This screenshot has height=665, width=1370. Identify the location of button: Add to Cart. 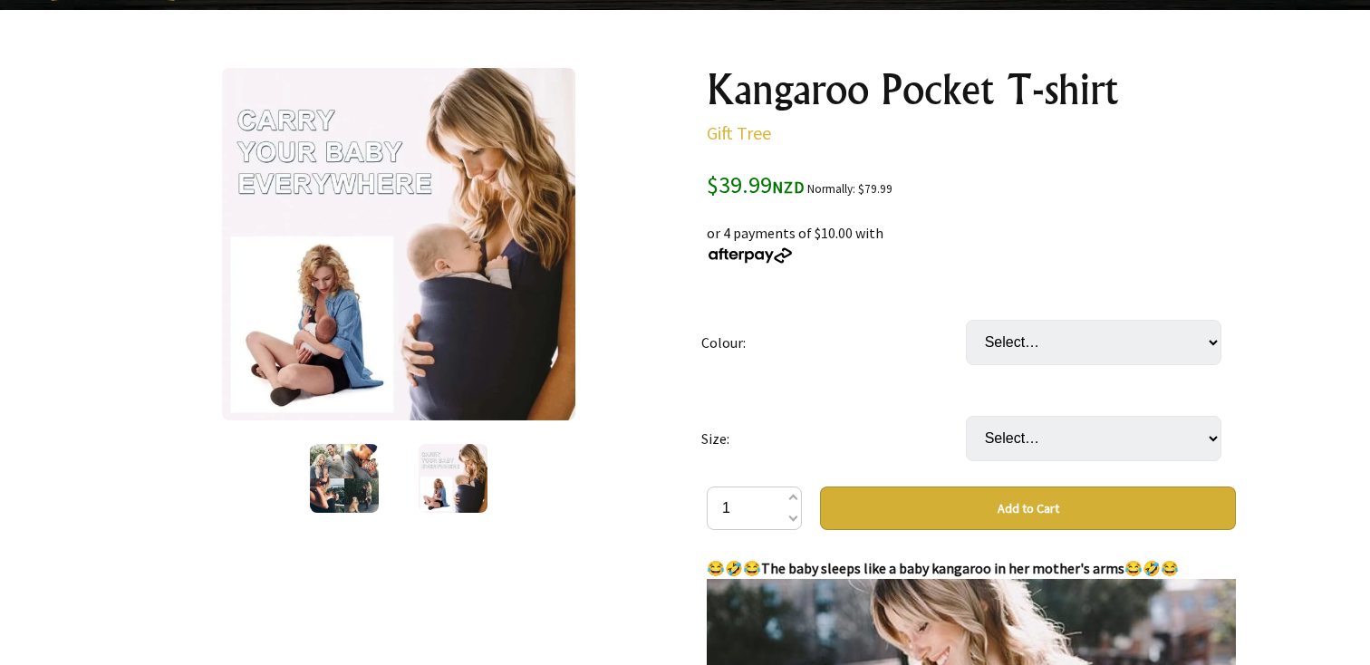
(1027, 508).